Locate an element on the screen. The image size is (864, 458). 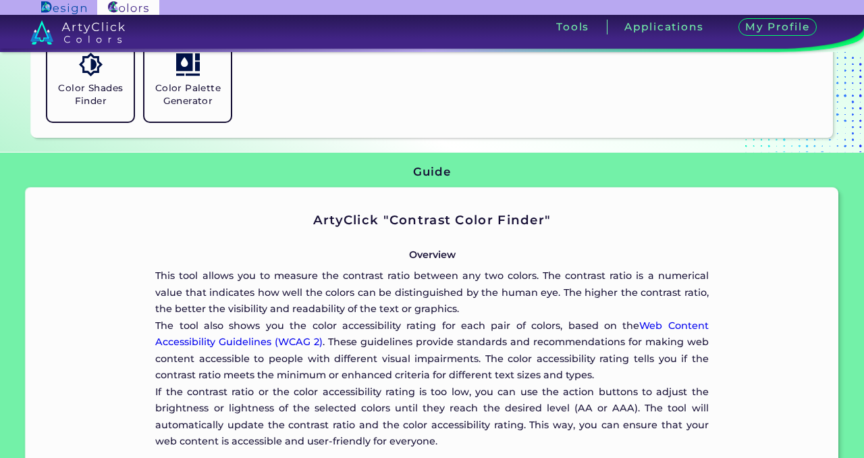
img: logo_artyclick_colors_white.svg is located at coordinates (78, 32).